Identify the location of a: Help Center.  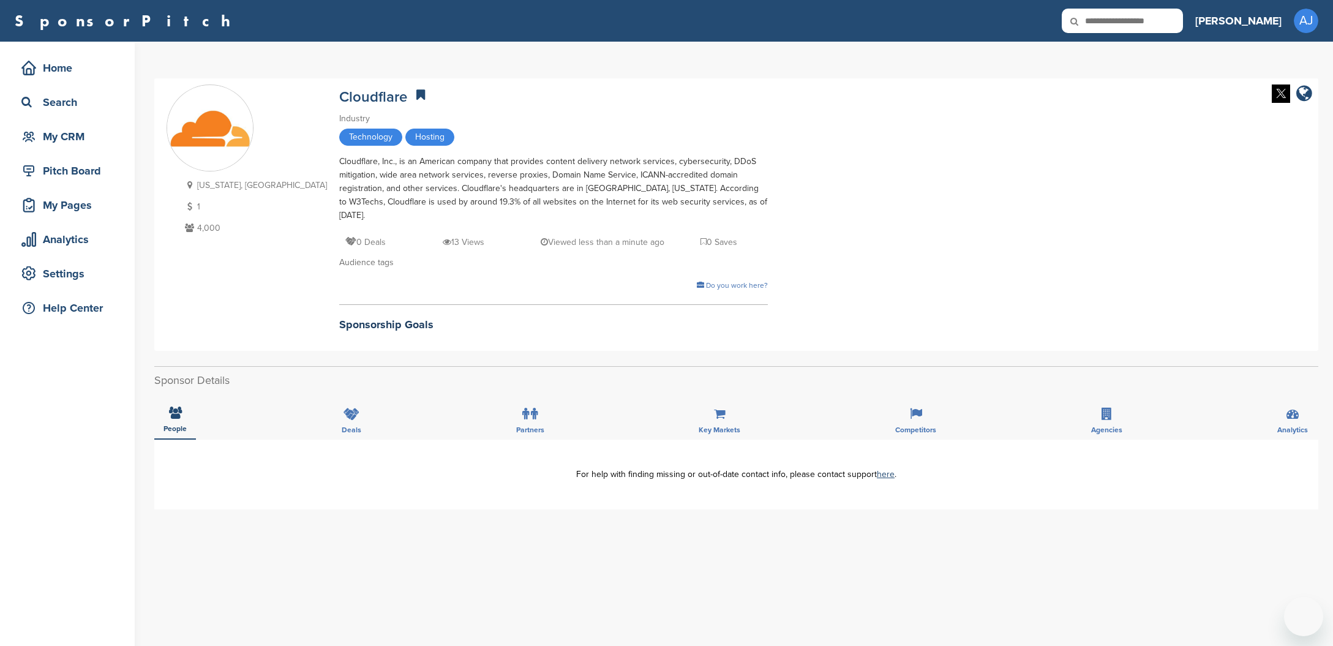
(67, 308).